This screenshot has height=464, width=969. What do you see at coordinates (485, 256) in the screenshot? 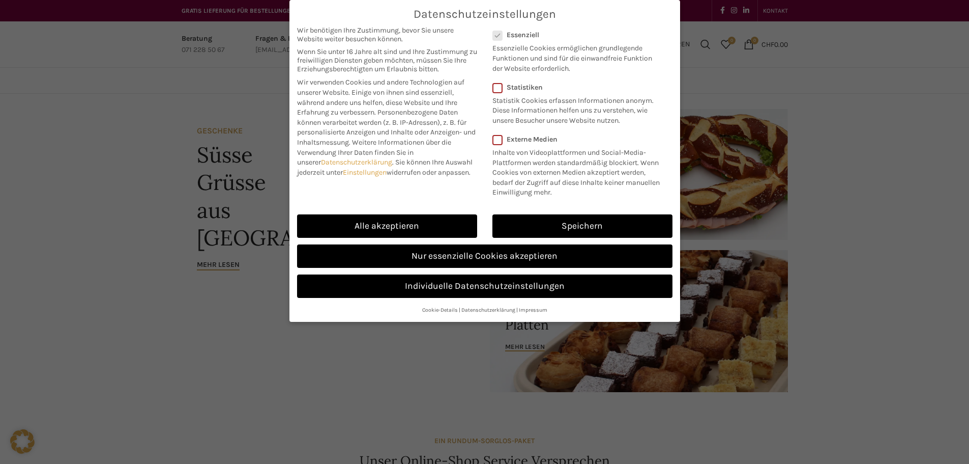
I see `a: Nur essenzielle Cookies akzeptieren` at bounding box center [485, 256].